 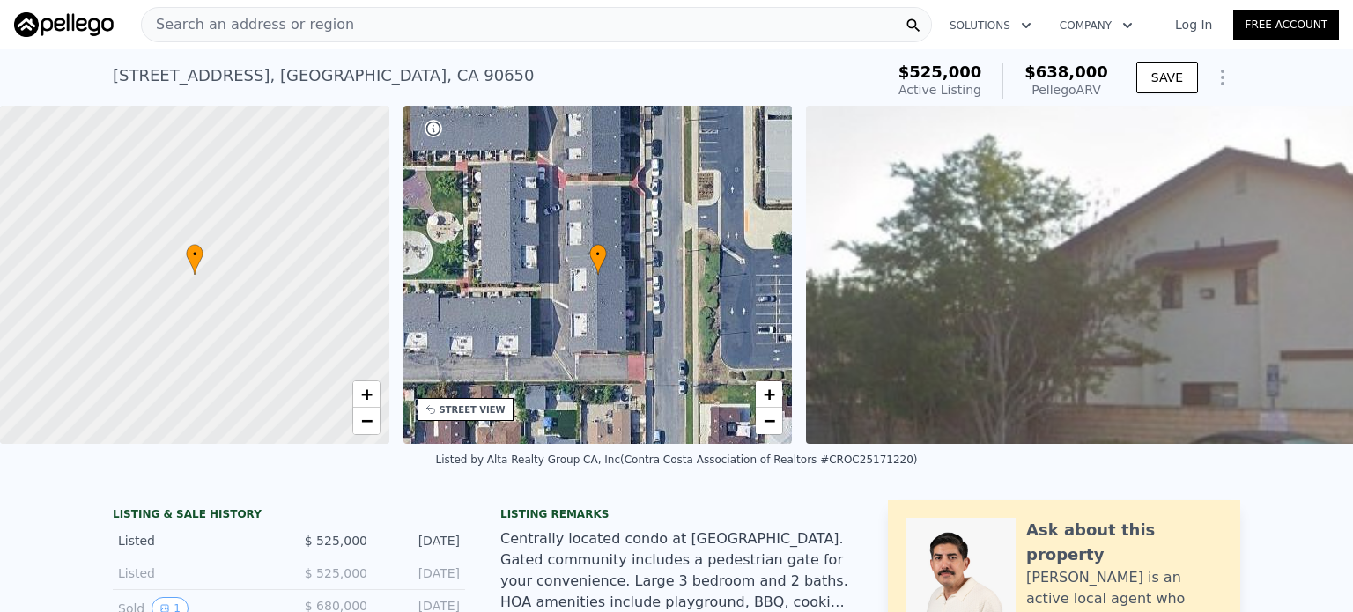 What do you see at coordinates (472, 410) in the screenshot?
I see `div: STREET VIEW` at bounding box center [472, 410].